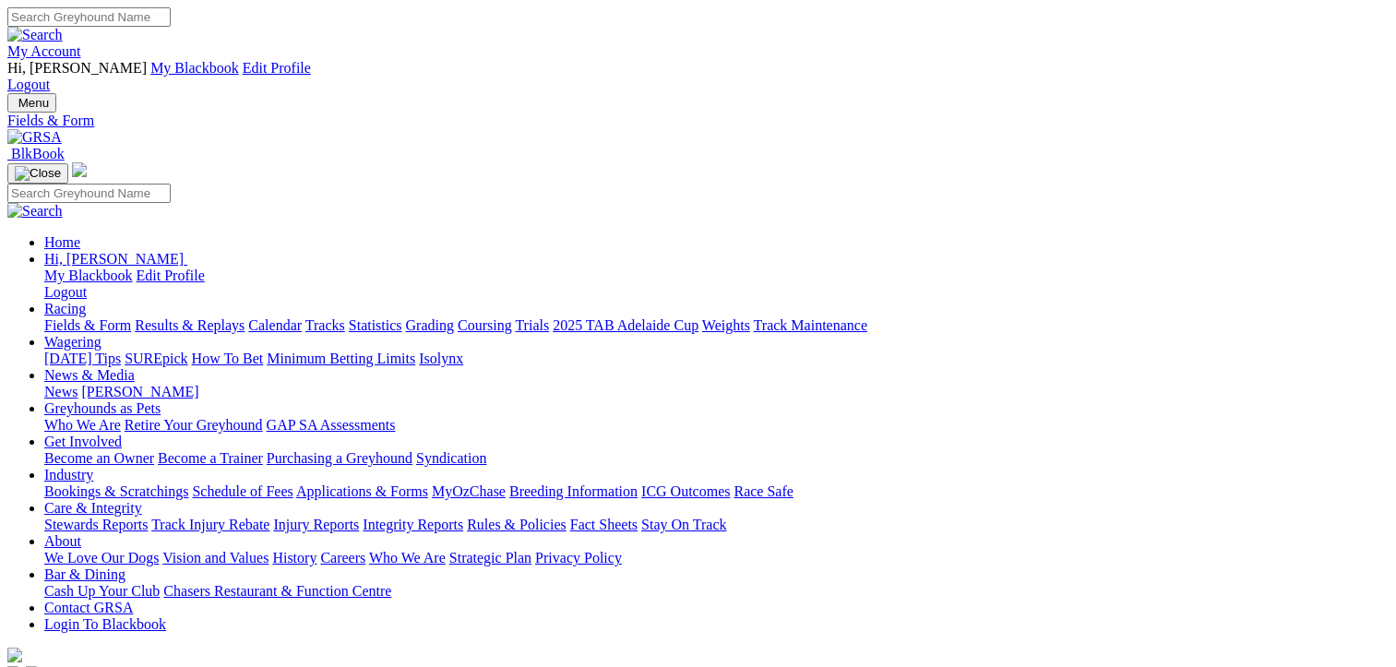 Image resolution: width=1396 pixels, height=667 pixels. Describe the element at coordinates (101, 557) in the screenshot. I see `a: We Love Our Dogs` at that location.